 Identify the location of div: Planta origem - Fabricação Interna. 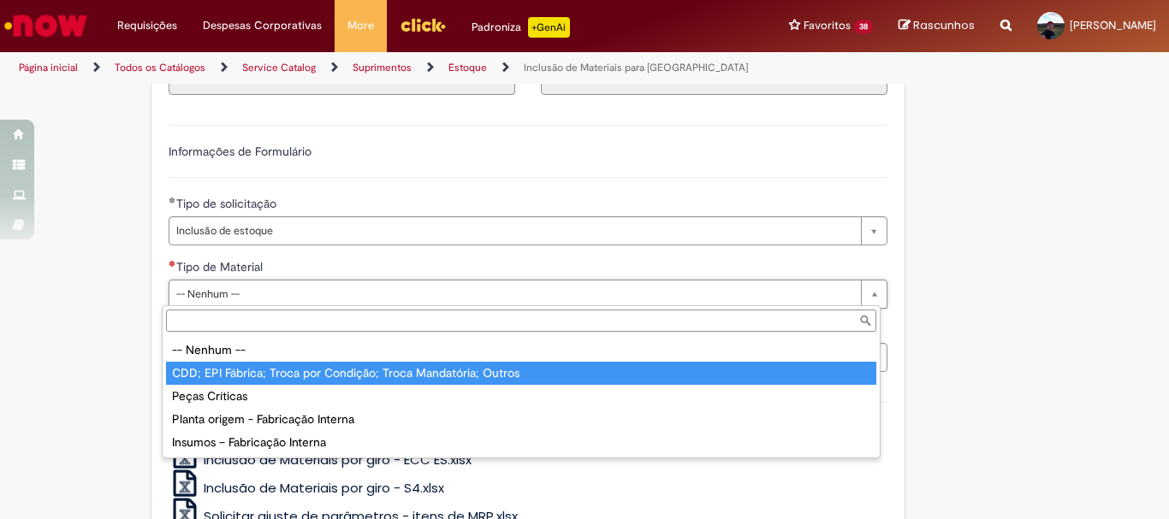
(521, 419).